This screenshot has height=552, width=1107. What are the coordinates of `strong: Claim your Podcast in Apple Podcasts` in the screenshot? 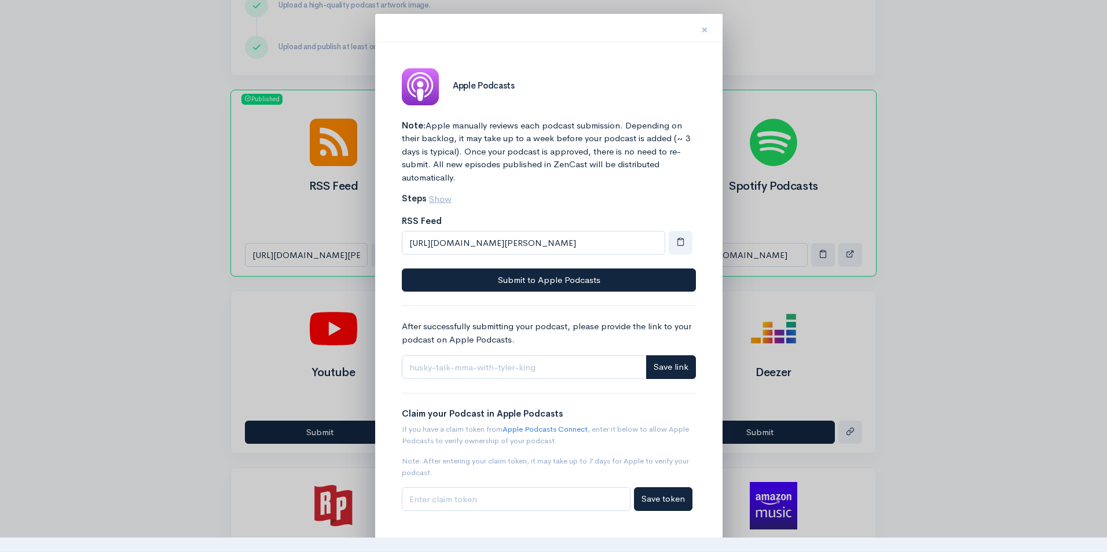 It's located at (482, 413).